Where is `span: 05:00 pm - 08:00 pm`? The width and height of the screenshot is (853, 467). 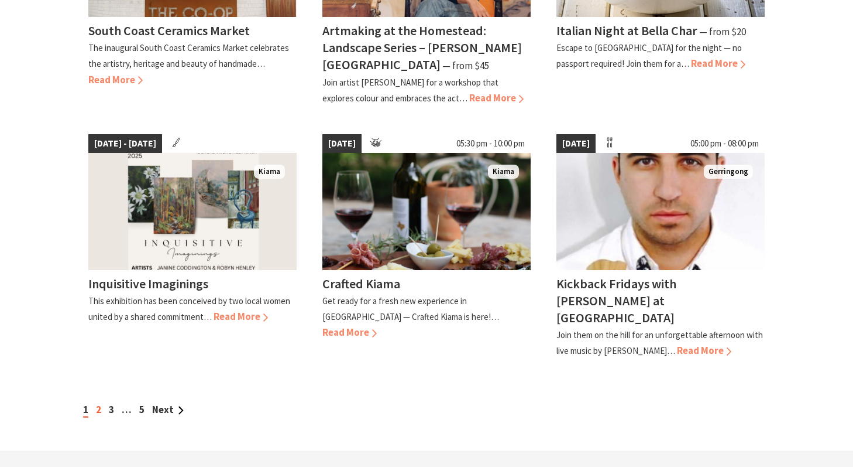 span: 05:00 pm - 08:00 pm is located at coordinates (725, 143).